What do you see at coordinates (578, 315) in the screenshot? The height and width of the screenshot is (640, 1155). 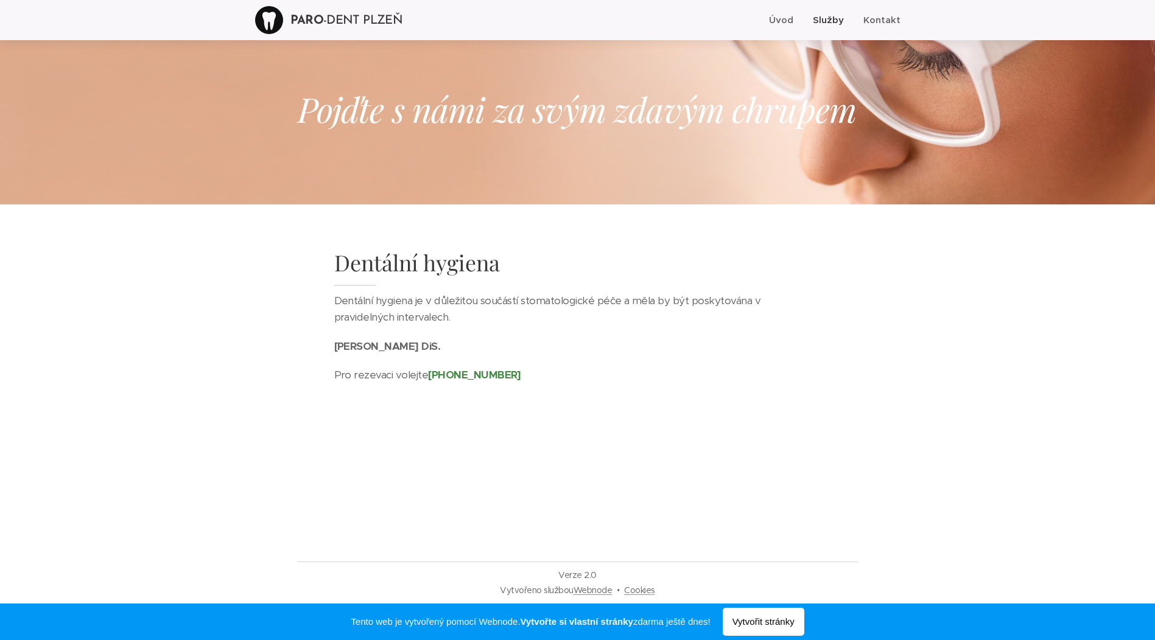 I see `p: Dentální hygiena je v důležitou součástí stomatologické péče a měla by být poskytována v pravidel...` at bounding box center [578, 315].